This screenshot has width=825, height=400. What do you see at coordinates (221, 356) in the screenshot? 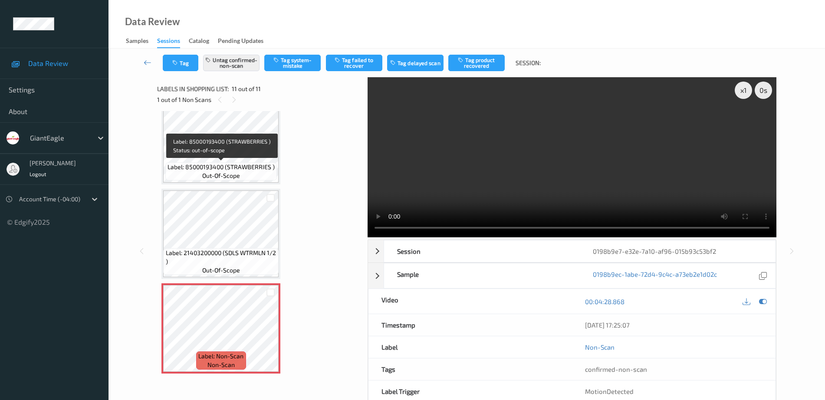
I see `span: Label: Non-Scan` at bounding box center [221, 356].